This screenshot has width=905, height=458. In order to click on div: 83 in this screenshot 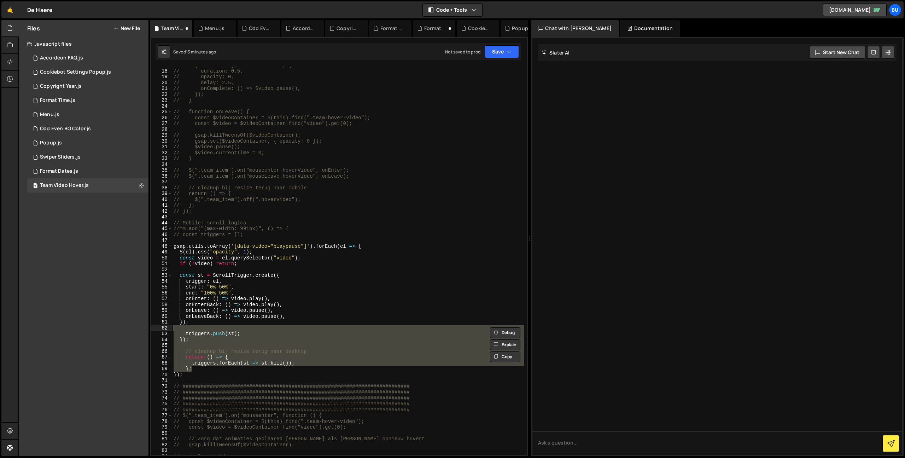, I will do `click(162, 450)`.